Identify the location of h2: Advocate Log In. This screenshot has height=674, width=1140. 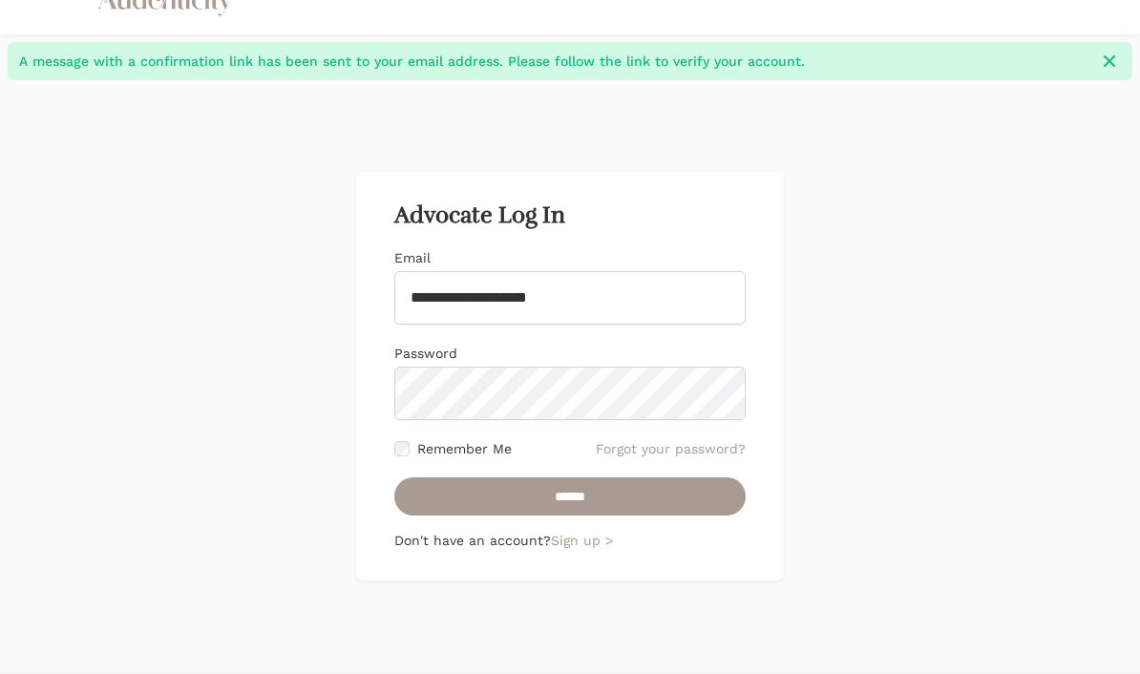
(570, 216).